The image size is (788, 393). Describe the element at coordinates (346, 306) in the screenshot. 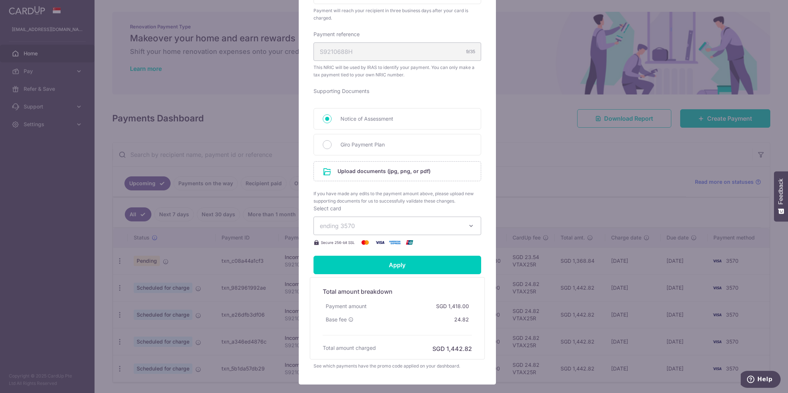

I see `div: Payment amount` at that location.